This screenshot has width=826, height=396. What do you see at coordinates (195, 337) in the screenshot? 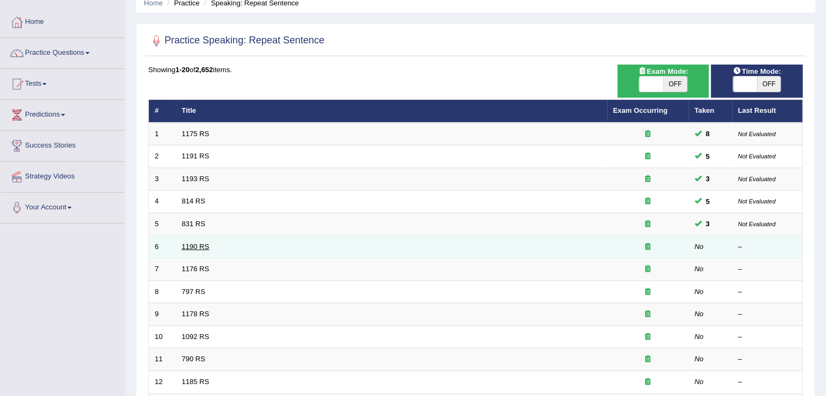
I see `a: 1092 RS` at bounding box center [195, 337].